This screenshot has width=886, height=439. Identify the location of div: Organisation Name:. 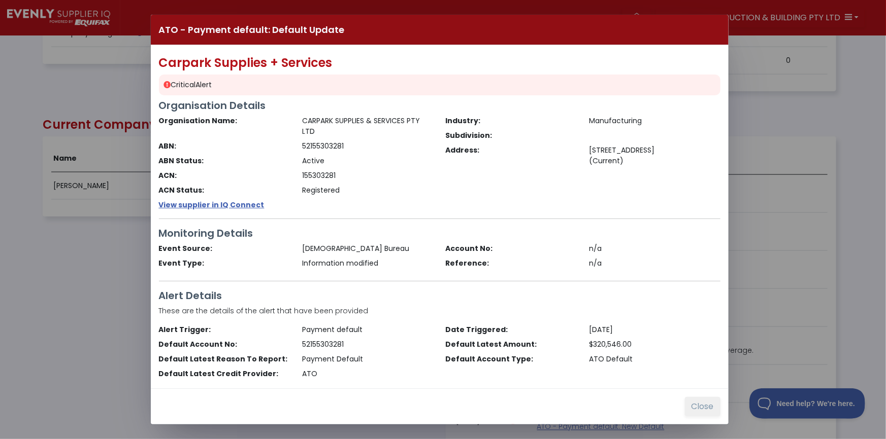
(224, 126).